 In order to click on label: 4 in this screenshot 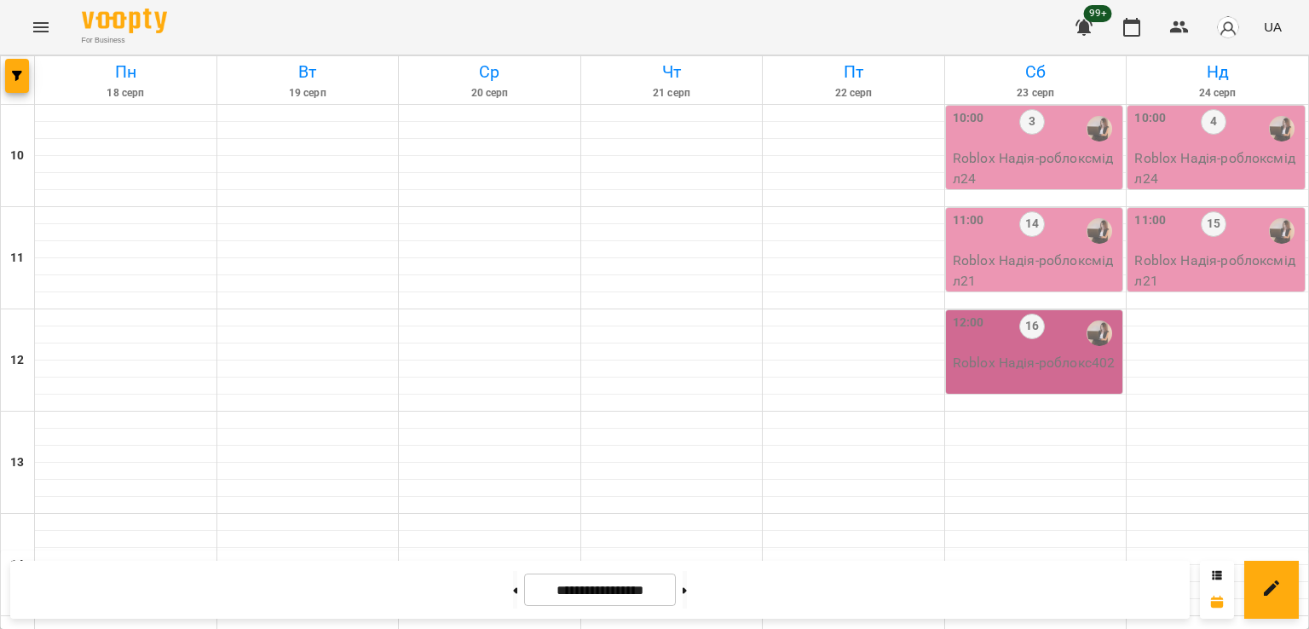, I will do `click(1213, 122)`.